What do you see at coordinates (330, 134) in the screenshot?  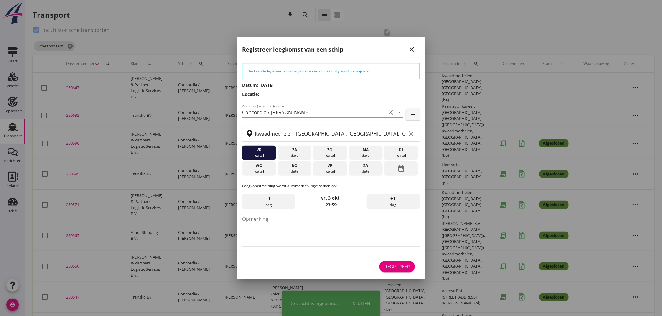 I see `input: Zoek op terminal of plaats` at bounding box center [330, 134].